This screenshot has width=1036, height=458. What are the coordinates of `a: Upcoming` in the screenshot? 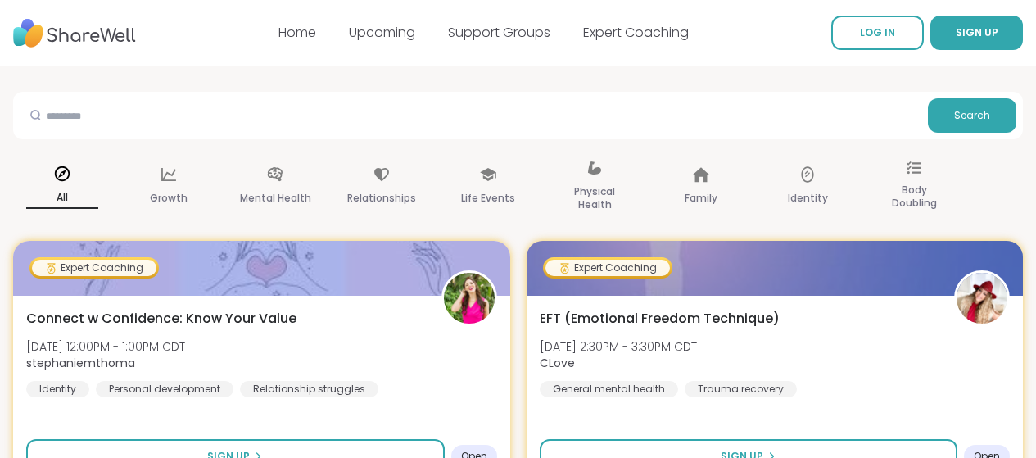 It's located at (382, 32).